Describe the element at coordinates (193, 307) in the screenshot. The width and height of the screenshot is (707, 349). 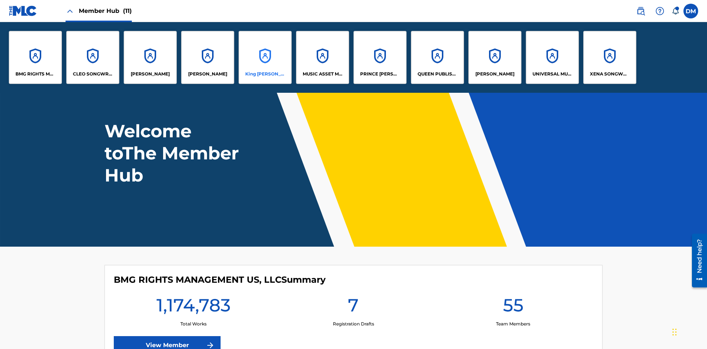
I see `h1: 1,174,783` at that location.